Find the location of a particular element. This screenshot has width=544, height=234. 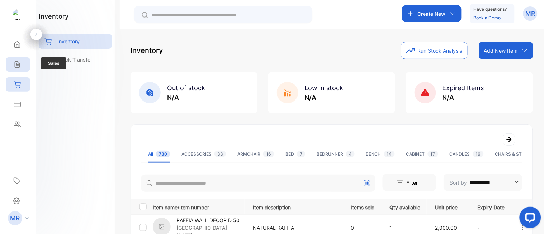

button: MR is located at coordinates (530, 14).